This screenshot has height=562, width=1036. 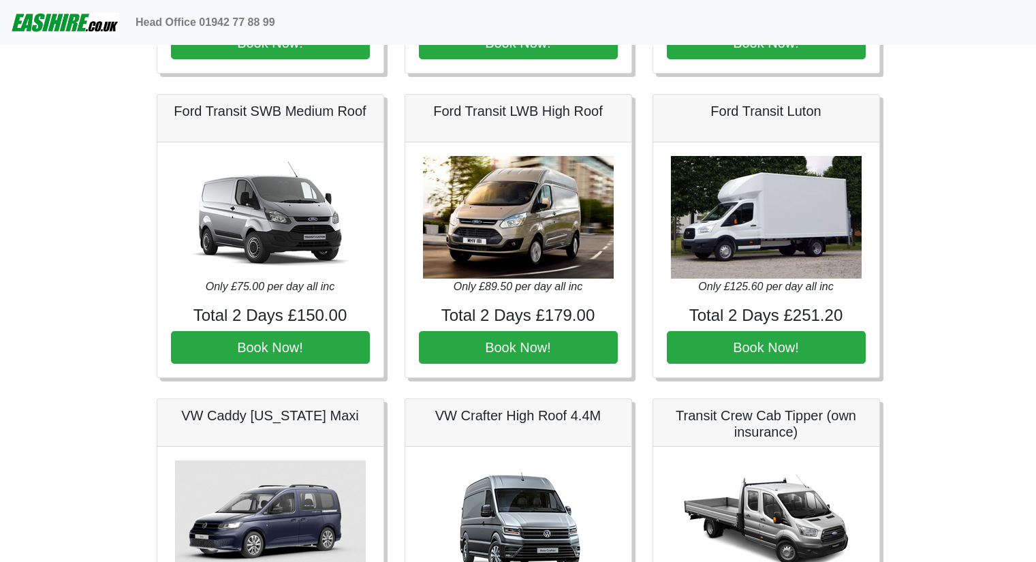 I want to click on h5: Ford Transit LWB High Roof, so click(x=518, y=111).